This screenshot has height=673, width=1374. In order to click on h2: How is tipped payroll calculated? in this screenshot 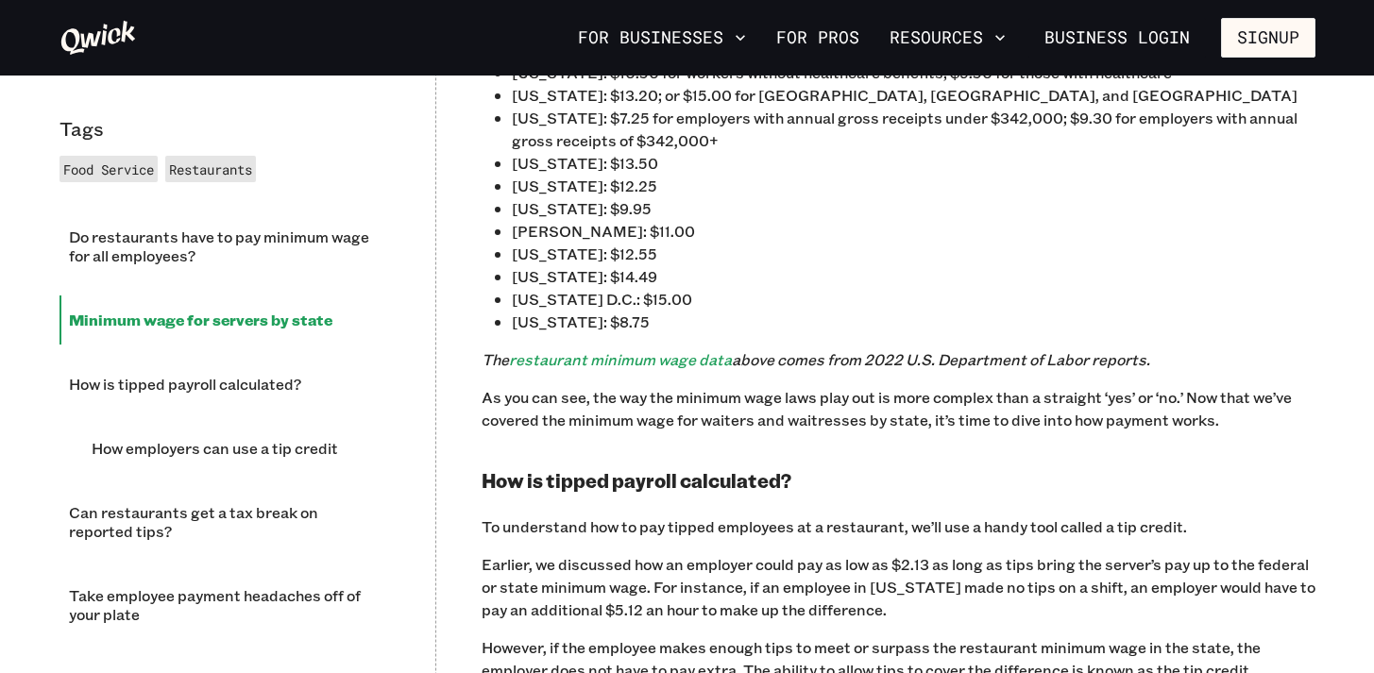, I will do `click(898, 481)`.